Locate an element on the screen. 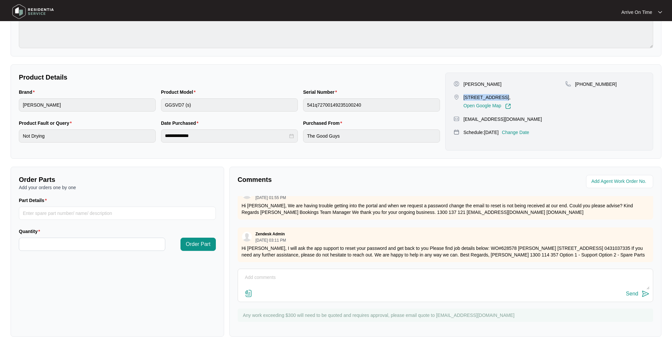 The width and height of the screenshot is (672, 340). img: user-pin is located at coordinates (456, 84).